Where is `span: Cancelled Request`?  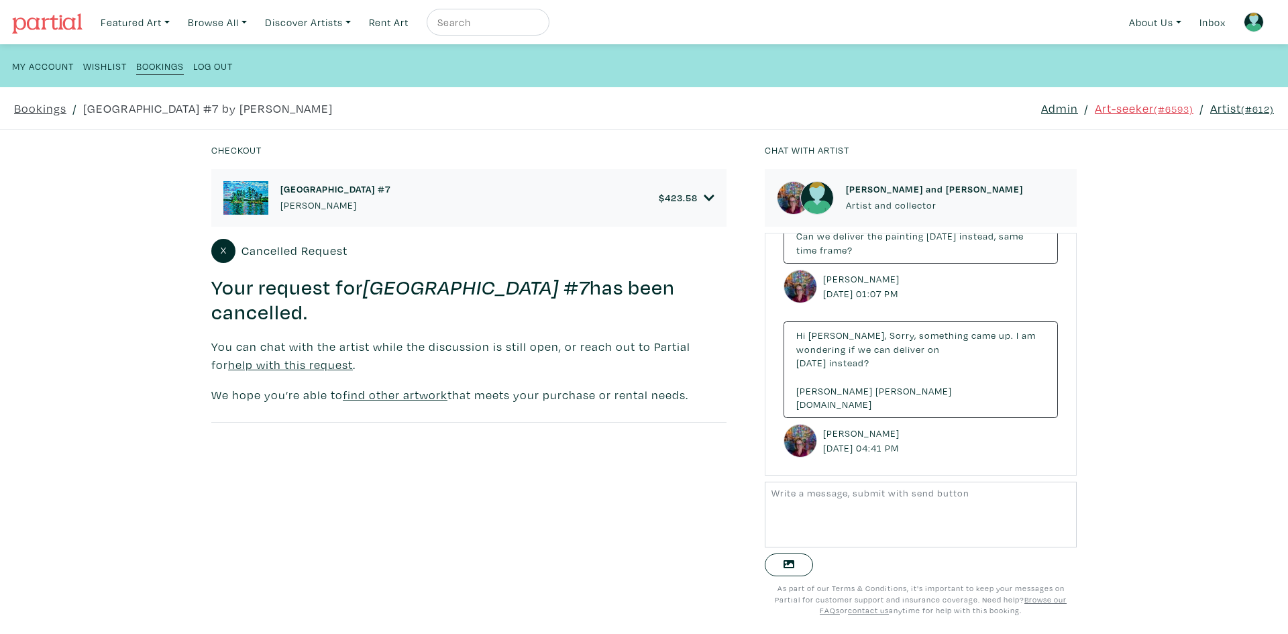 span: Cancelled Request is located at coordinates (294, 250).